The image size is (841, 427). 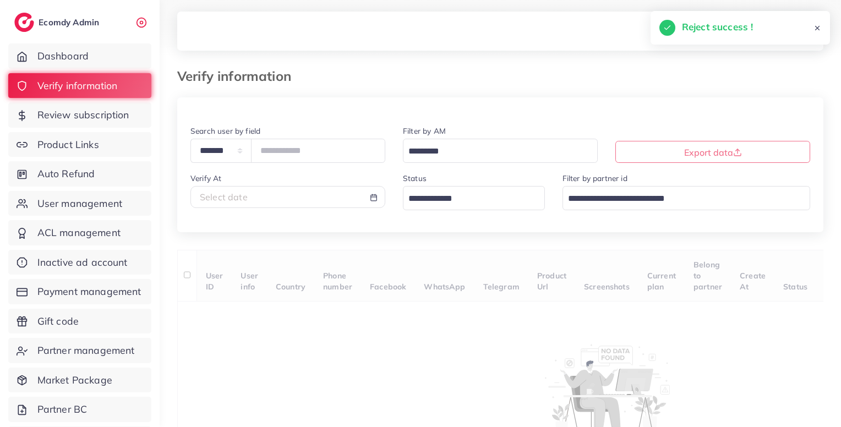 What do you see at coordinates (80, 321) in the screenshot?
I see `a: Gift code` at bounding box center [80, 321].